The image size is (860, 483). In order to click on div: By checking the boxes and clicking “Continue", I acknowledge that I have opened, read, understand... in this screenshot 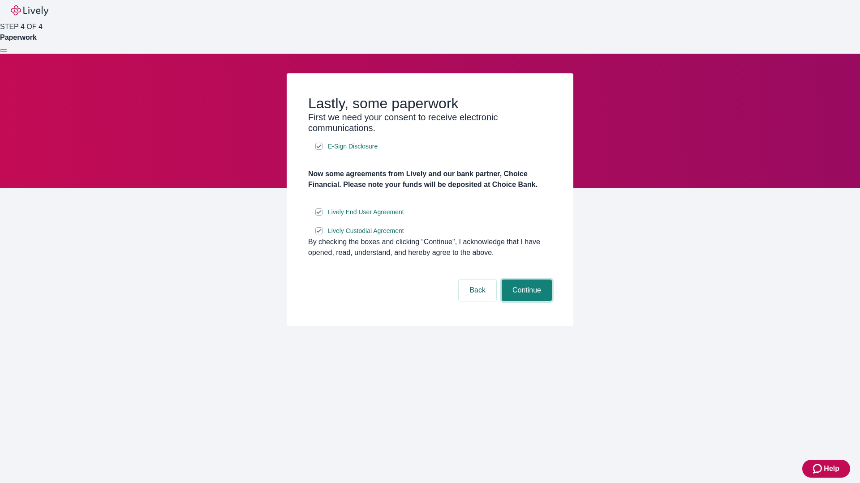, I will do `click(430, 248)`.